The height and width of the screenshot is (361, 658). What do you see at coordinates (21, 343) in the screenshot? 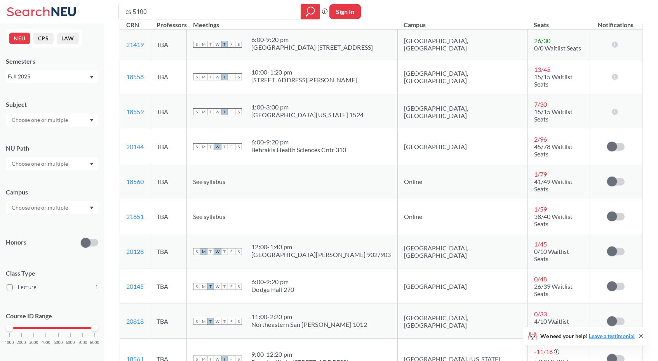
I see `span: 2000` at bounding box center [21, 343].